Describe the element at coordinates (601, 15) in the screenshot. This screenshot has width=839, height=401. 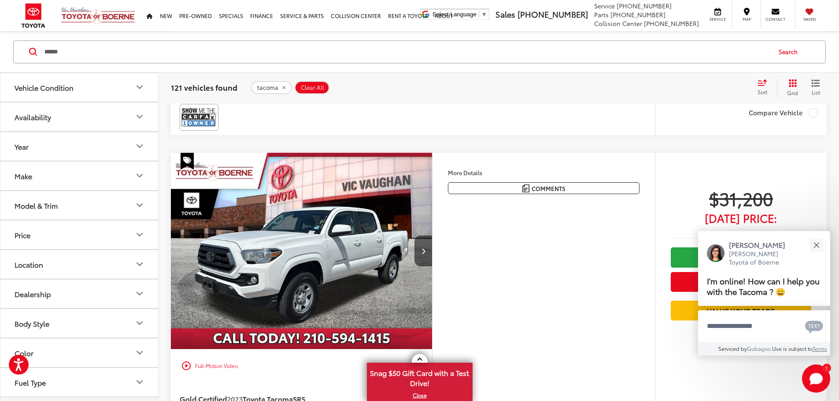
I see `span: Parts` at that location.